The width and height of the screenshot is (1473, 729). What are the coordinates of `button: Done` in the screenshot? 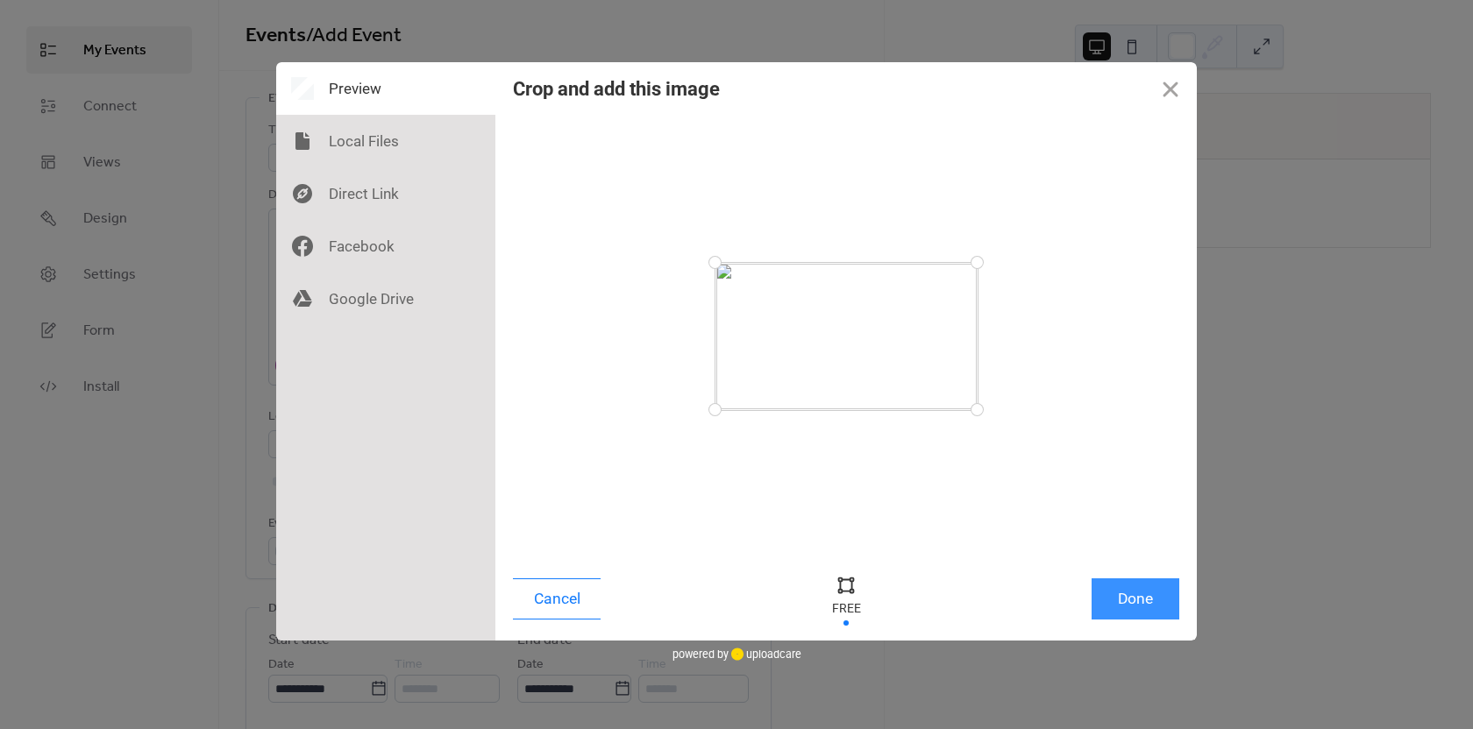 It's located at (1135, 599).